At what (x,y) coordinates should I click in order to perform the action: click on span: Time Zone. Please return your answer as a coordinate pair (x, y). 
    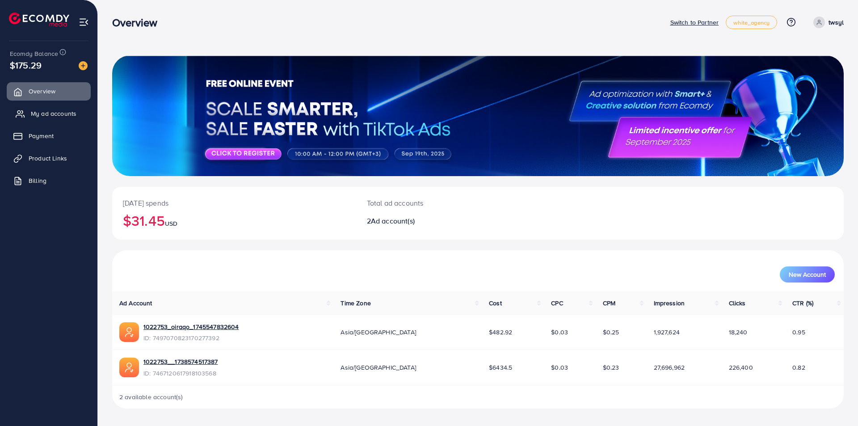
    Looking at the image, I should click on (355, 303).